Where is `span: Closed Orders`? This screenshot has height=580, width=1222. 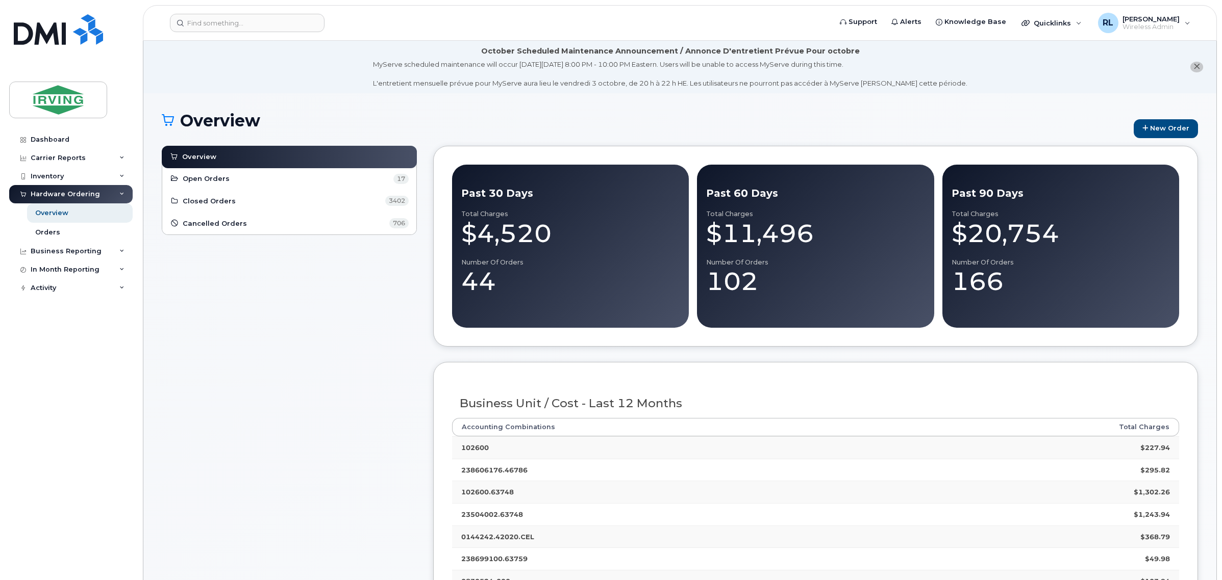 span: Closed Orders is located at coordinates (209, 201).